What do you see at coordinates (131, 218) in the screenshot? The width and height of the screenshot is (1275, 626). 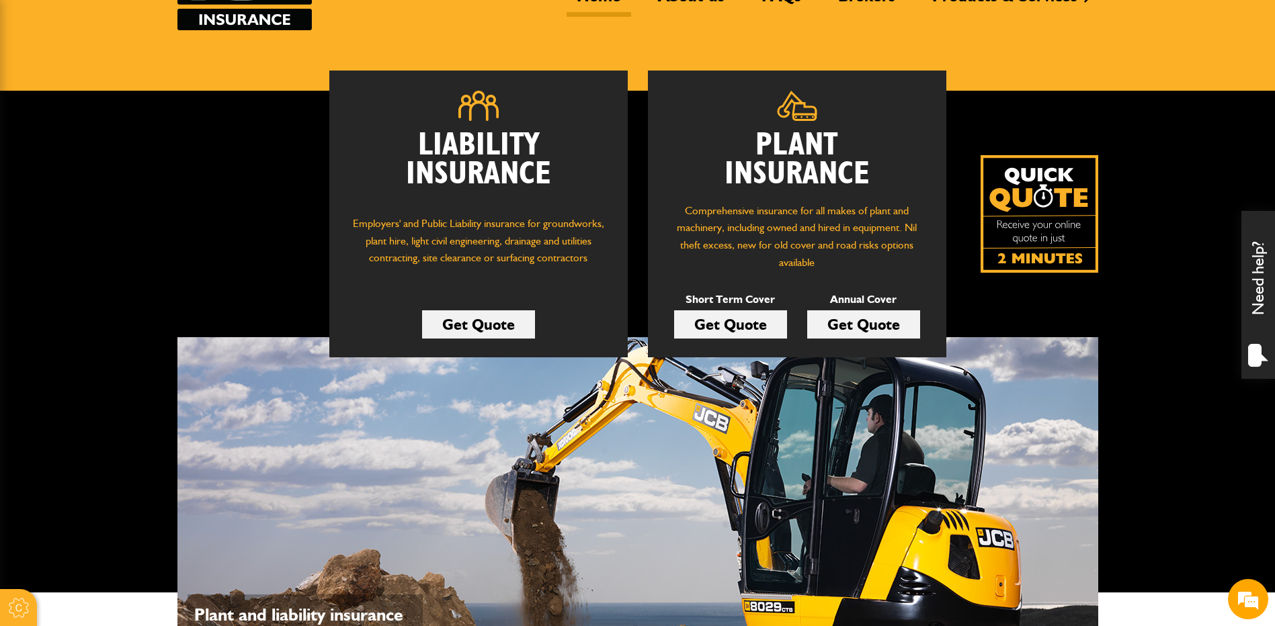 I see `input: Enter your phone number` at bounding box center [131, 218].